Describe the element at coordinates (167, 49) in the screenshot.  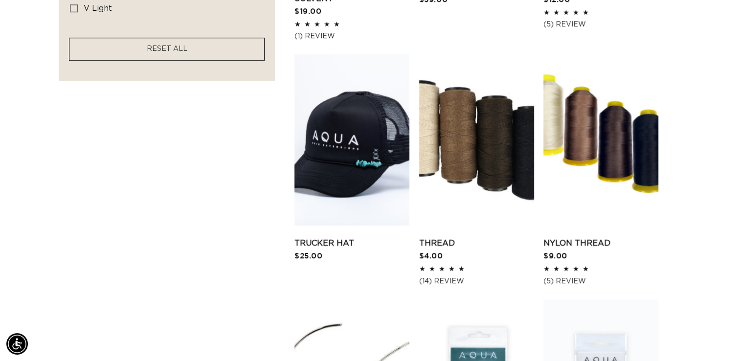
I see `a: RESET ALL` at that location.